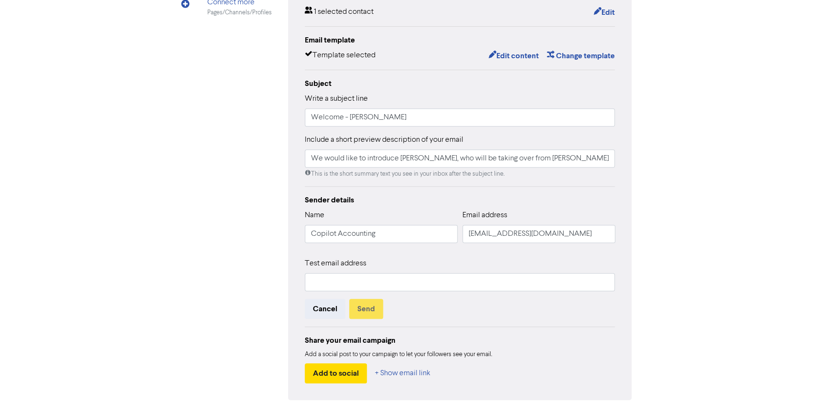 The width and height of the screenshot is (824, 401). Describe the element at coordinates (403, 374) in the screenshot. I see `button: + Show email link` at that location.